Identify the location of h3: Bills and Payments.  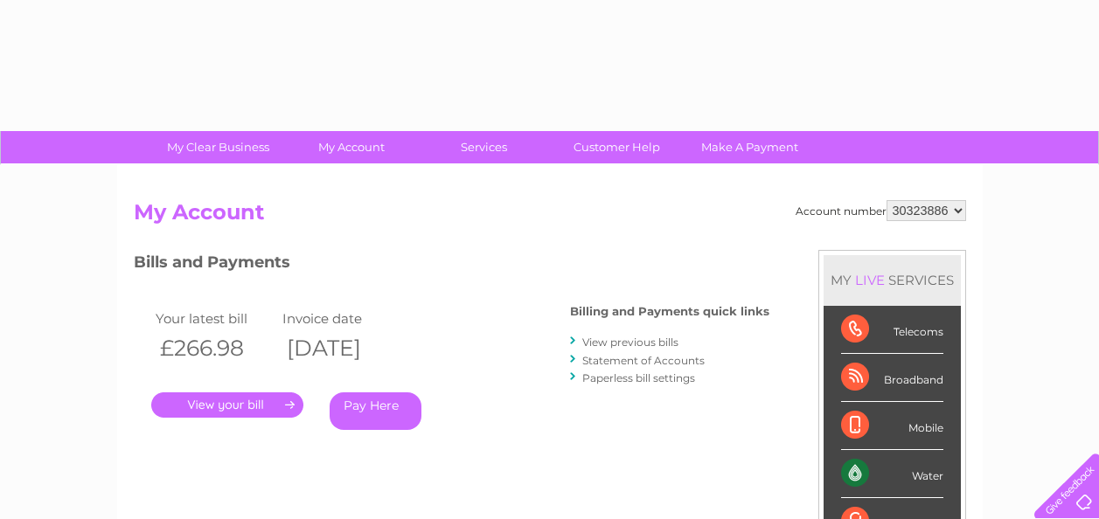
(451, 265).